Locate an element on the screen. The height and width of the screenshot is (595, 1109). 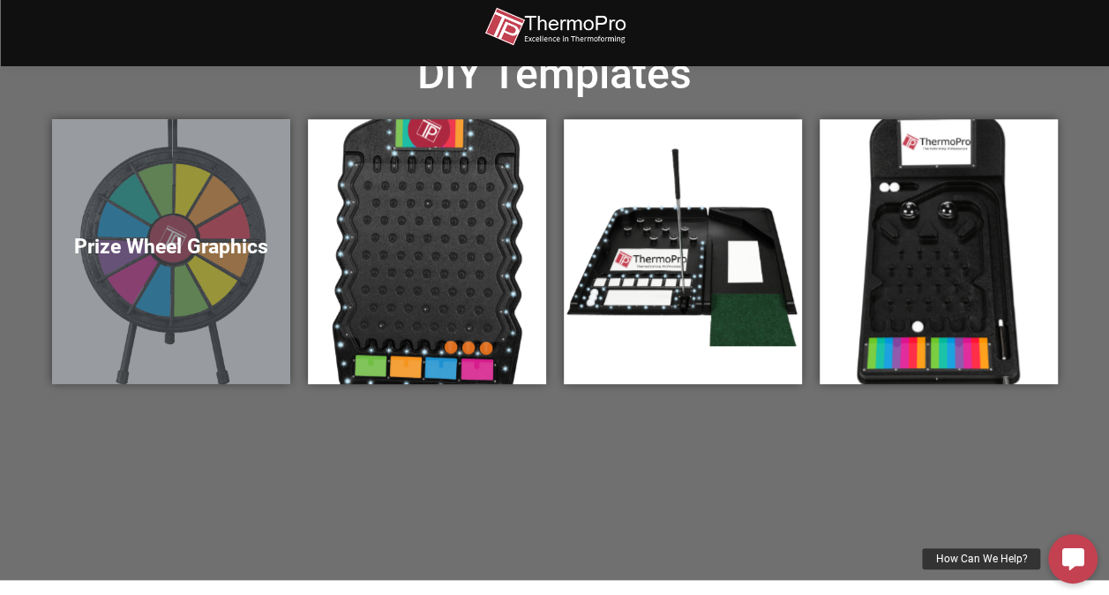
div: How Can We Help? is located at coordinates (981, 558).